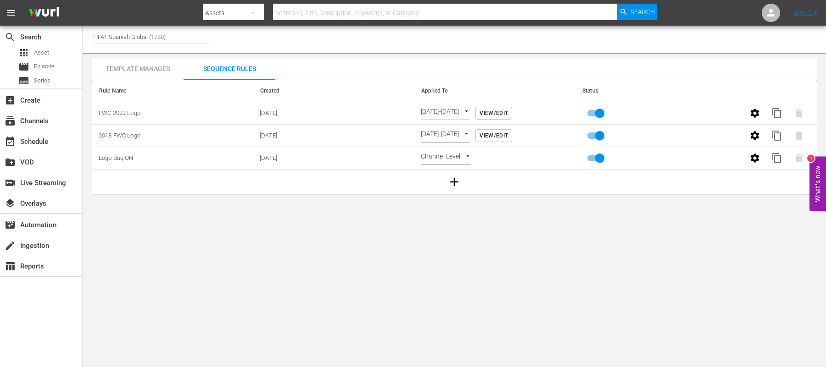  I want to click on span: Create Rules, so click(454, 181).